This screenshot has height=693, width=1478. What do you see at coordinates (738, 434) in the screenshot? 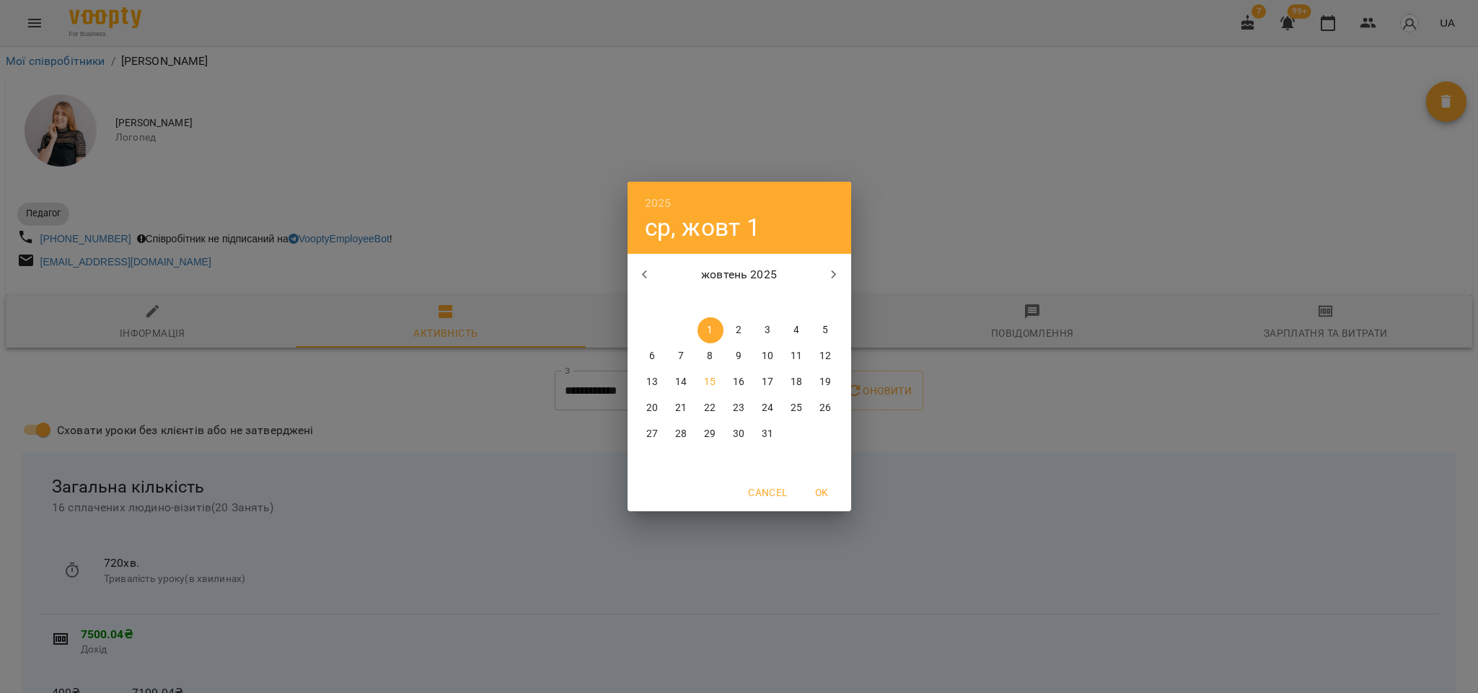
I see `p: 30` at bounding box center [738, 434].